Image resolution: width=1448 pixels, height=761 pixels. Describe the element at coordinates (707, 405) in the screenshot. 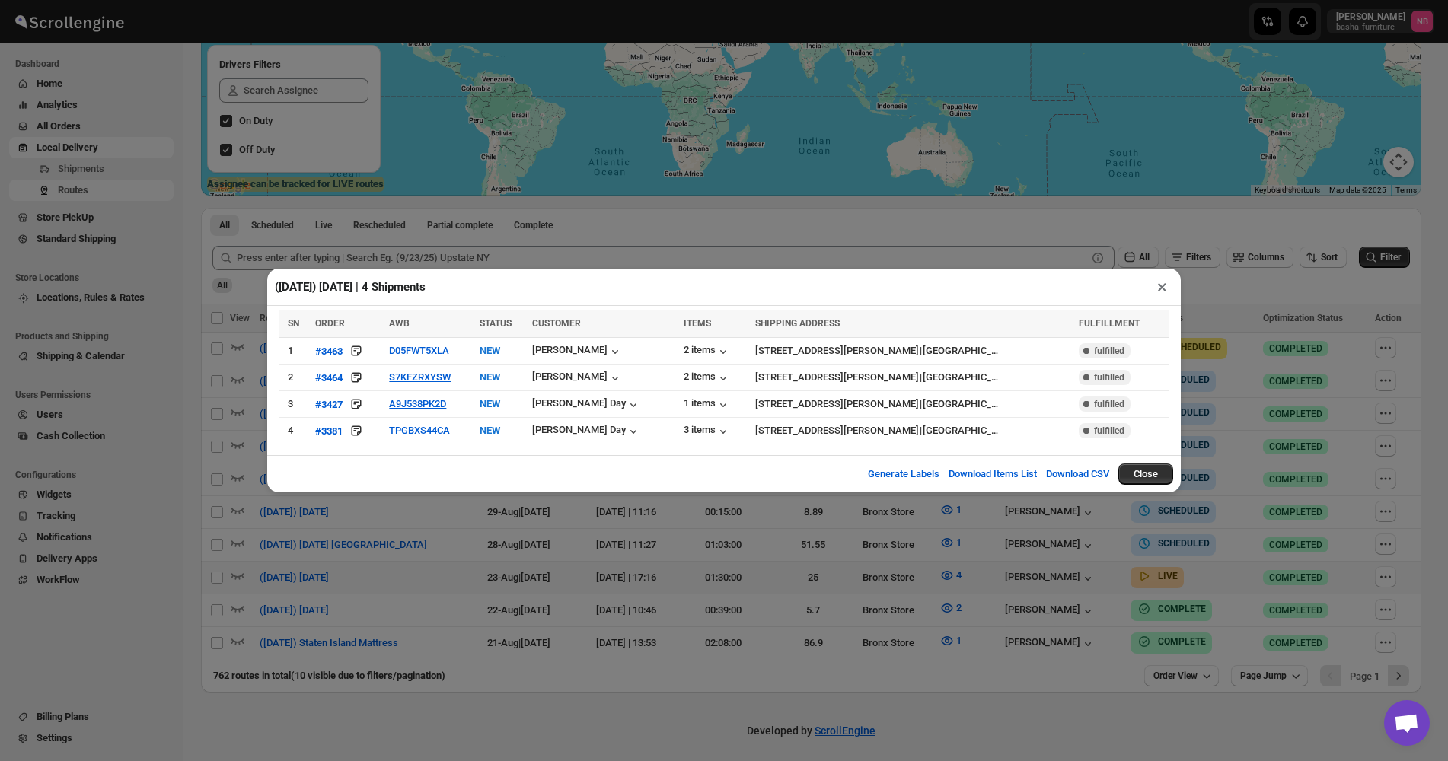

I see `div: 1 items` at that location.